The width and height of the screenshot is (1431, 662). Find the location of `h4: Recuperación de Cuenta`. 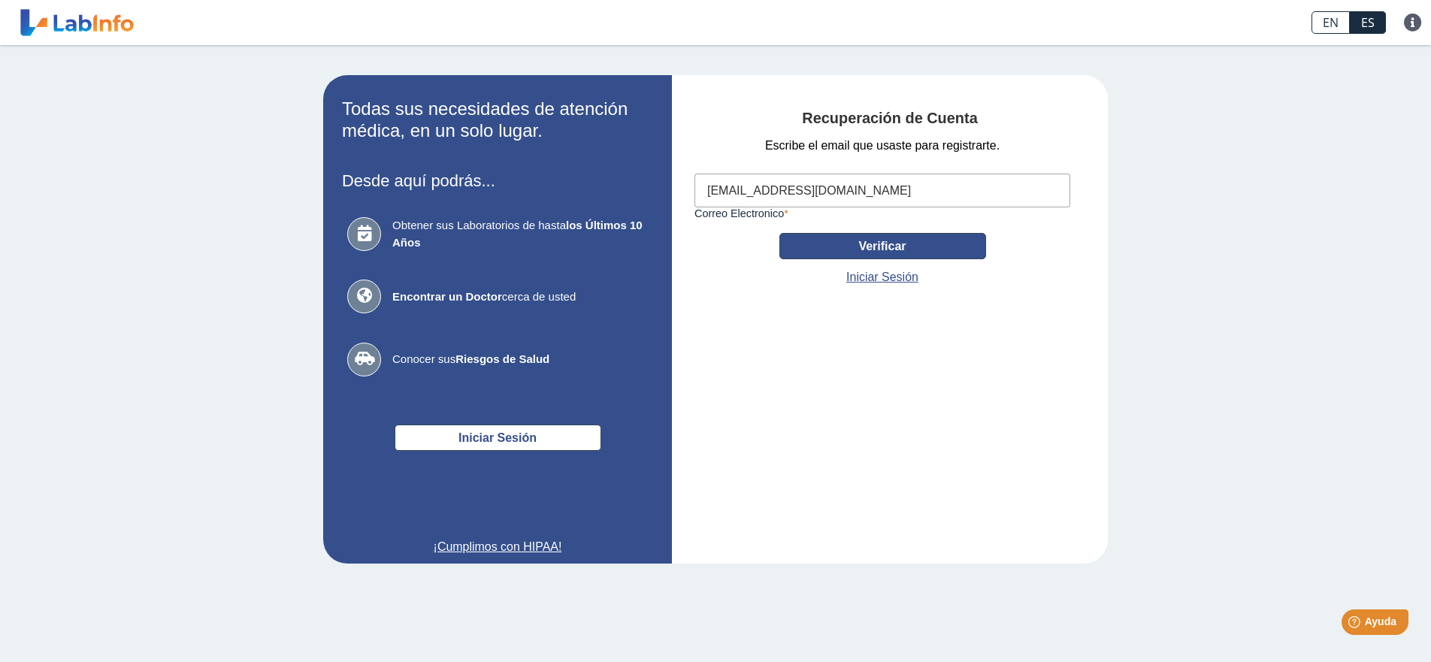

h4: Recuperación de Cuenta is located at coordinates (890, 119).